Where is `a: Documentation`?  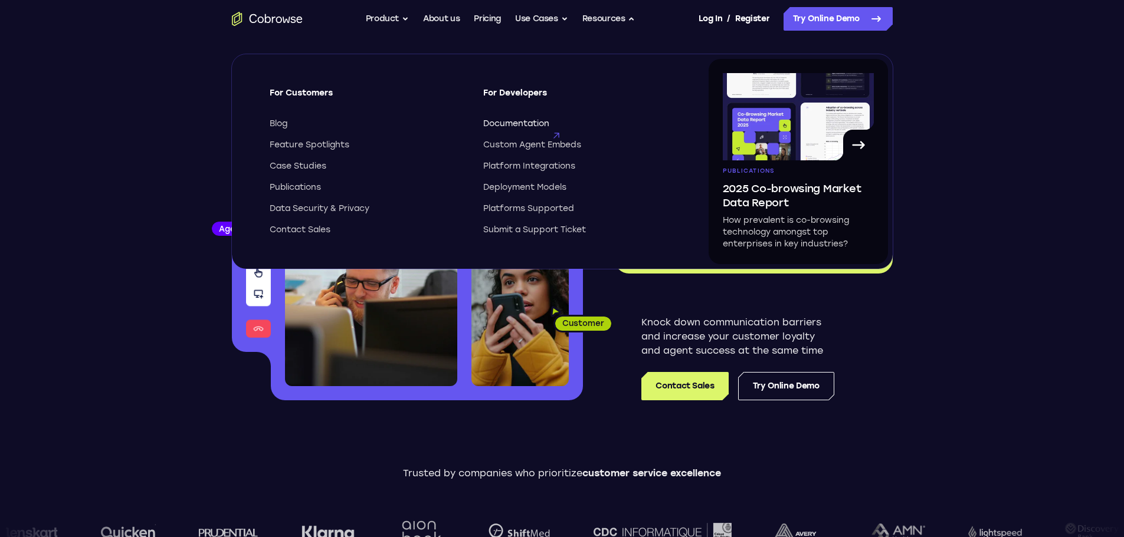 a: Documentation is located at coordinates (579, 124).